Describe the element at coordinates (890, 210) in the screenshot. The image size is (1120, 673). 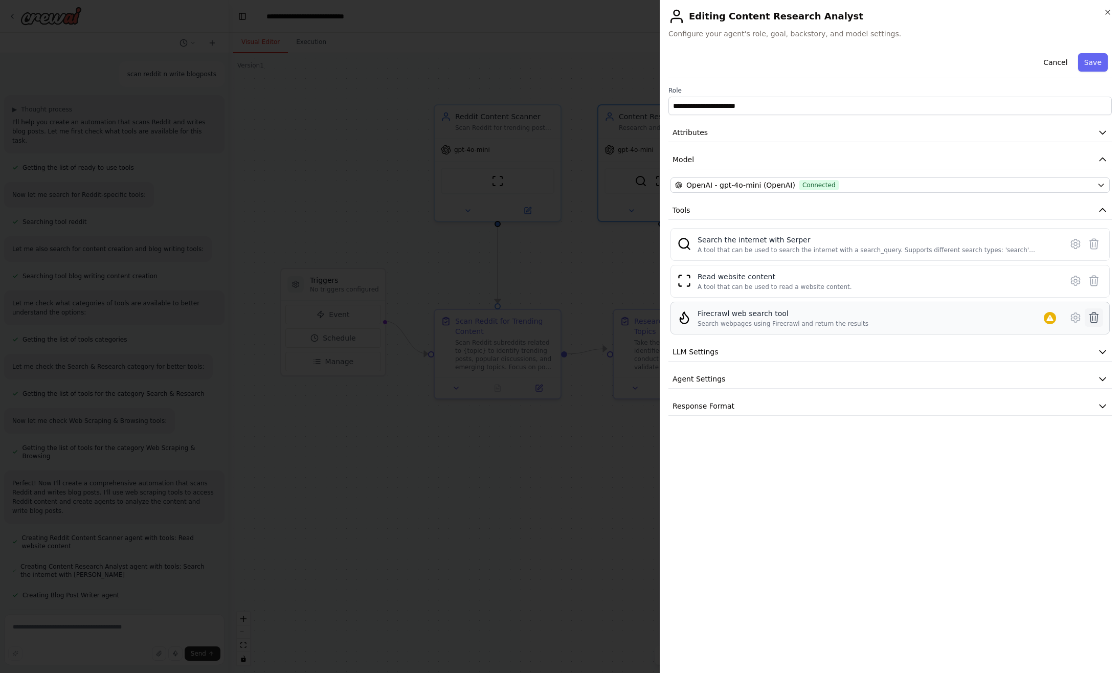
I see `button: Tools` at that location.